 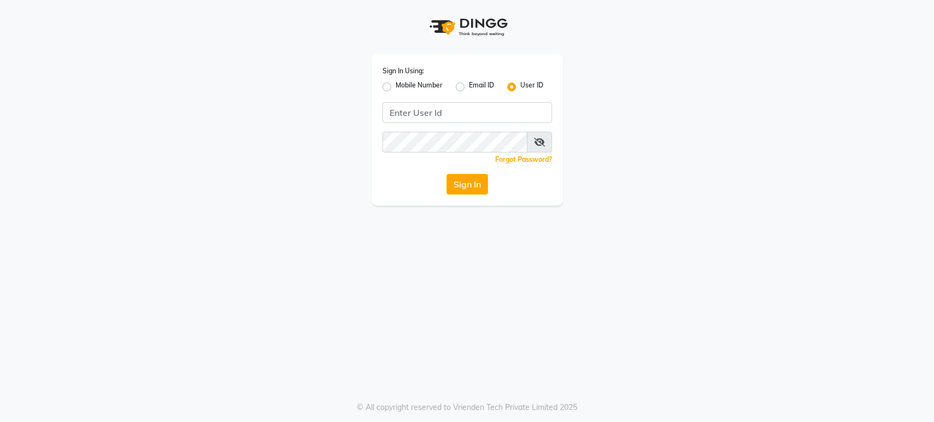 I want to click on img: logo1.svg, so click(x=467, y=27).